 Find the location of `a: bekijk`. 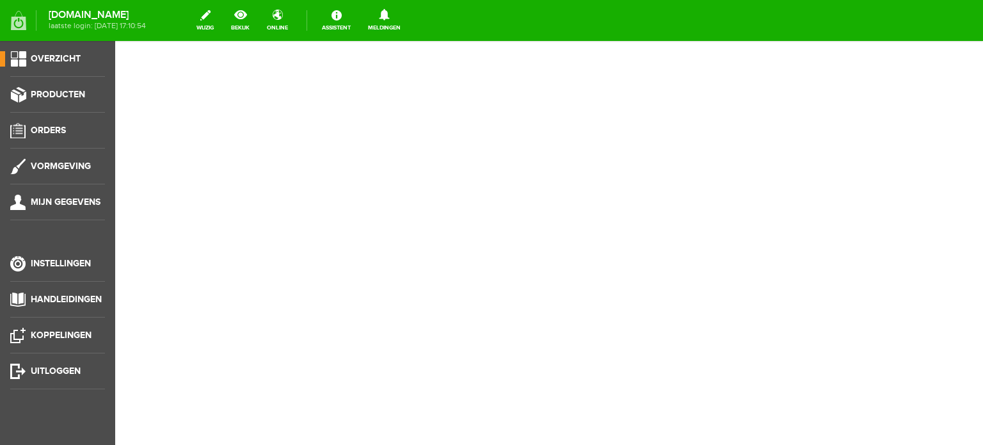

a: bekijk is located at coordinates (240, 20).